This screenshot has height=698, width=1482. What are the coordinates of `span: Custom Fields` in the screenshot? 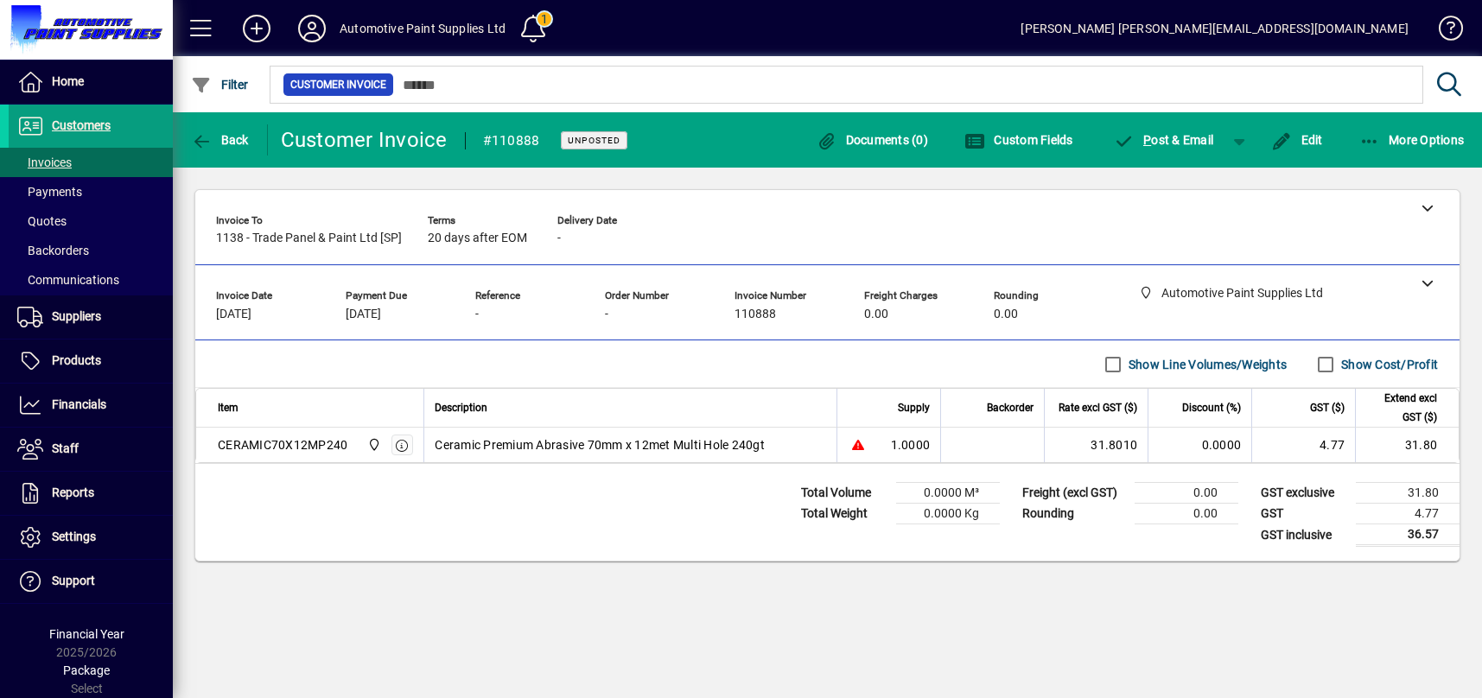 It's located at (1019, 140).